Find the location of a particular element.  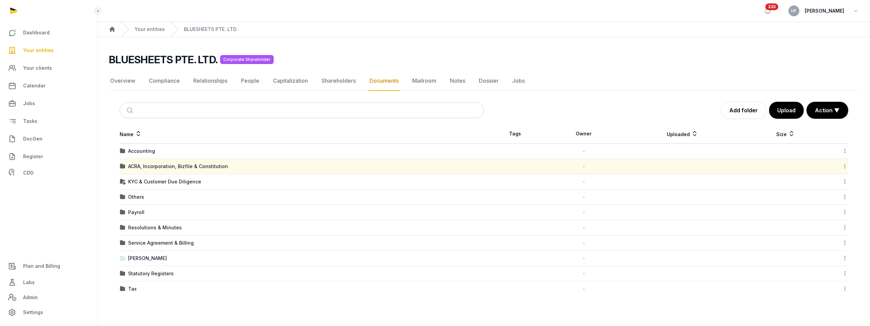

th: Size is located at coordinates (785, 134).